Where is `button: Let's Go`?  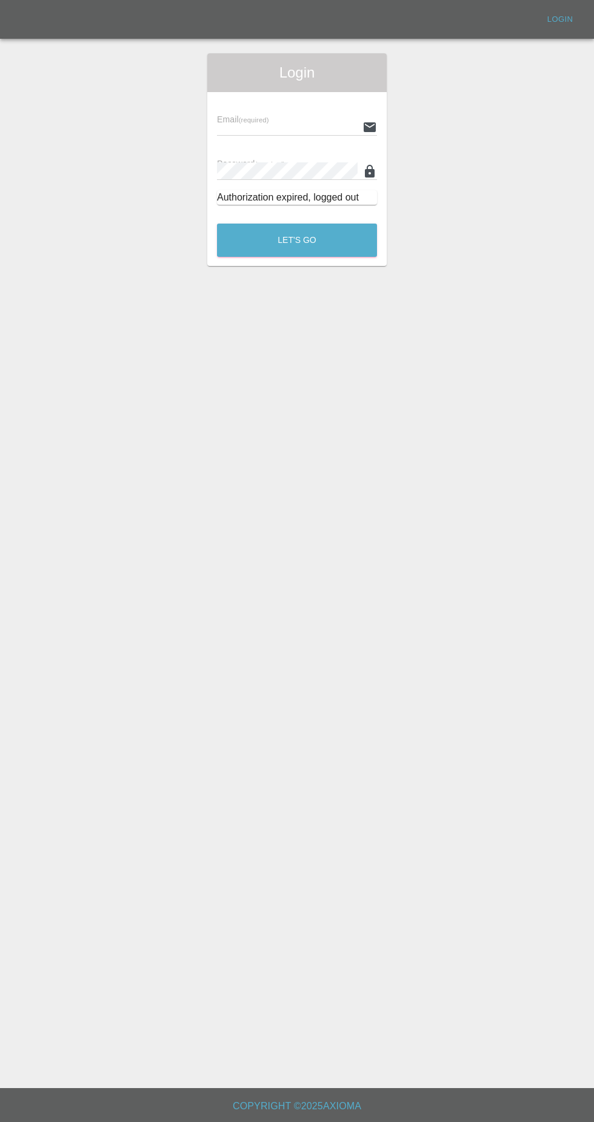 button: Let's Go is located at coordinates (297, 240).